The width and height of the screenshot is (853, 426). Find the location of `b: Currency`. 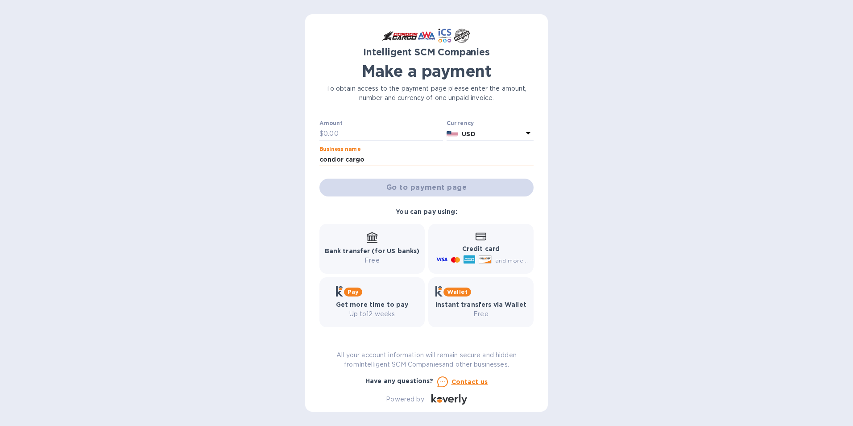

b: Currency is located at coordinates (461, 123).